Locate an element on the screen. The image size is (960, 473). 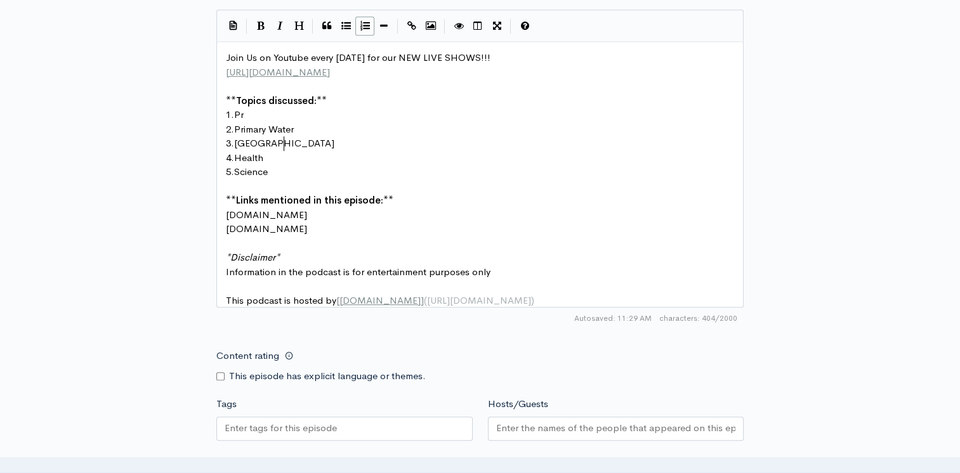
span: 4. is located at coordinates (230, 157).